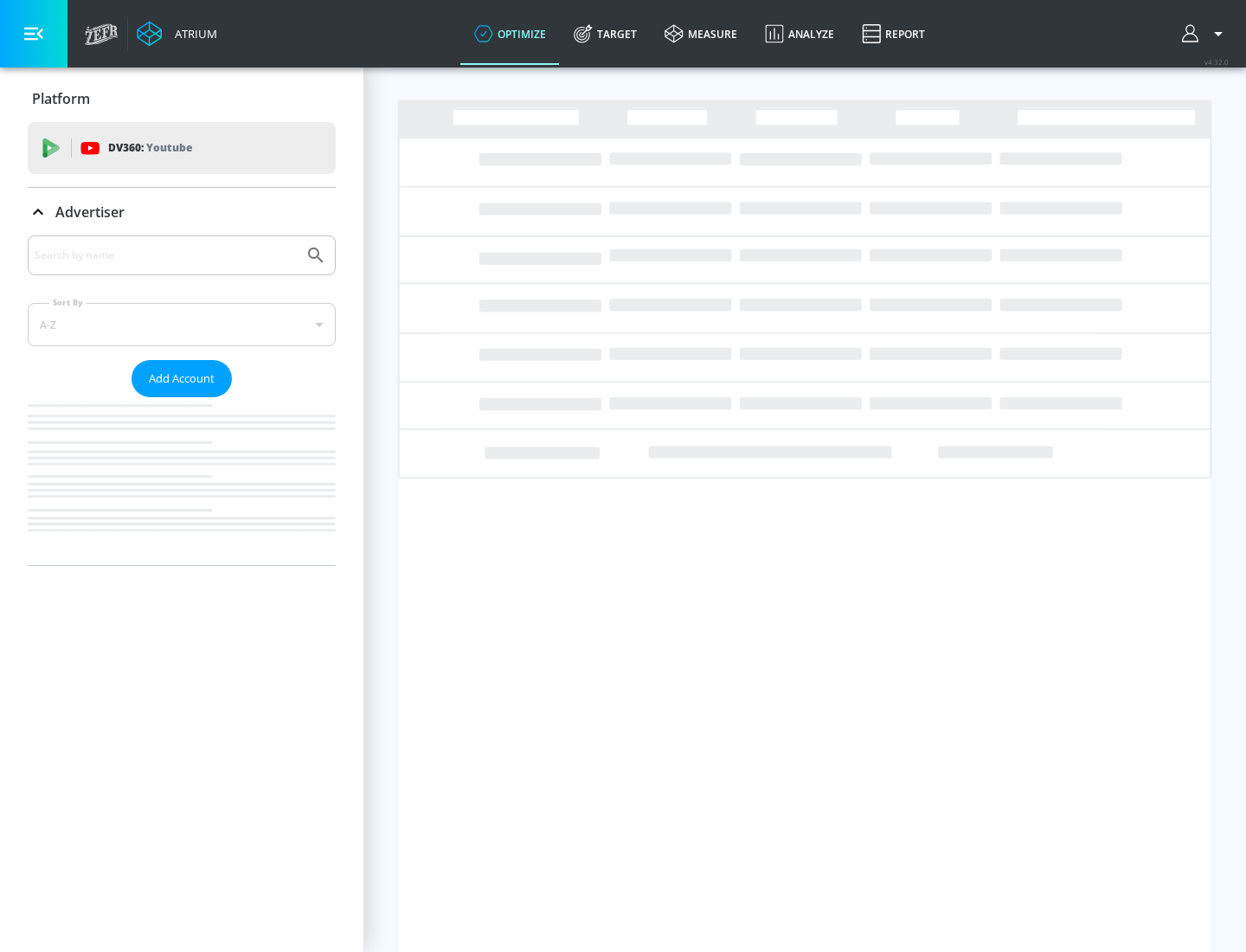 The height and width of the screenshot is (952, 1246). I want to click on div: DV360: Youtube, so click(182, 148).